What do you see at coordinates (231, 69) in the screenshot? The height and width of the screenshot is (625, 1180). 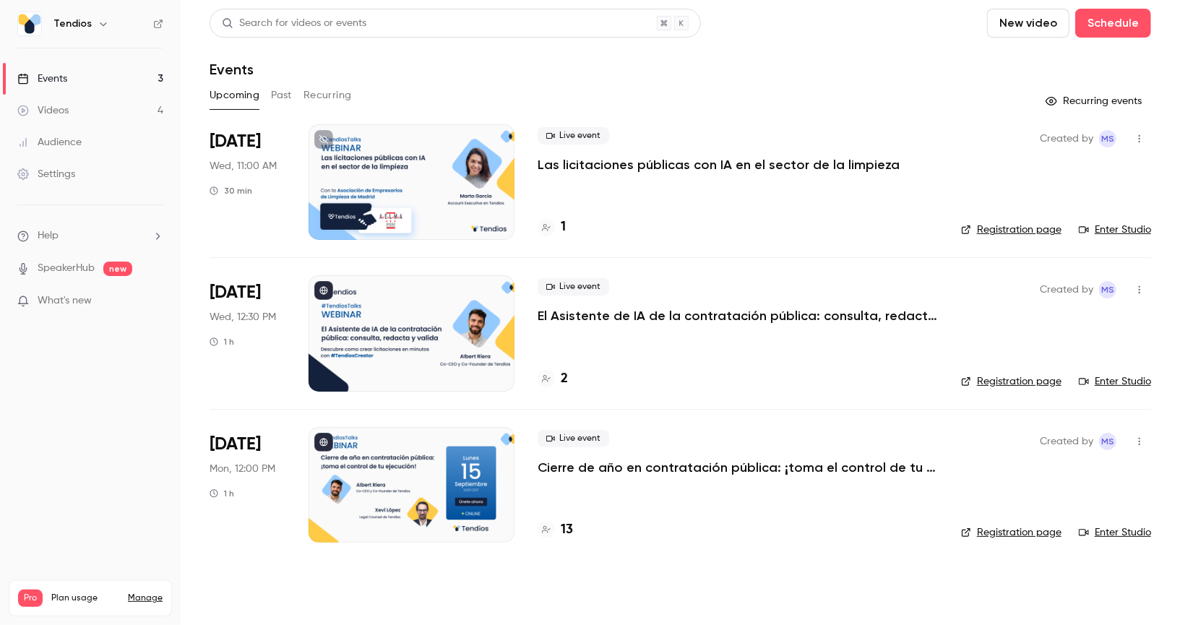 I see `h1: Events` at bounding box center [231, 69].